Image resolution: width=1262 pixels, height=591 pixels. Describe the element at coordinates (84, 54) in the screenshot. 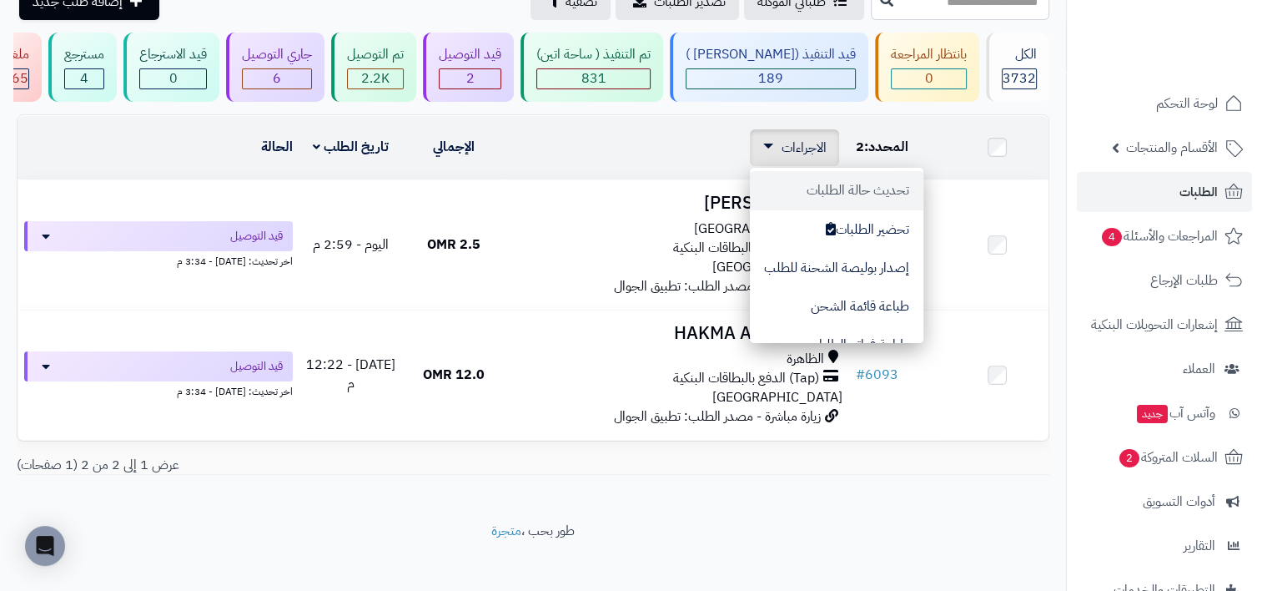

I see `div: مسترجع` at that location.